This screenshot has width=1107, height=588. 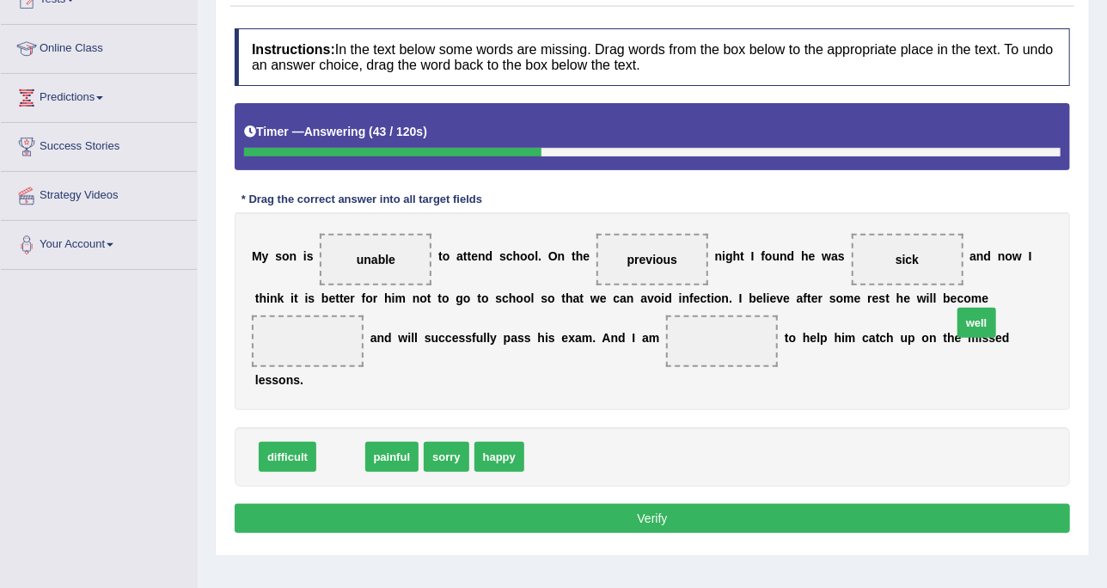 I want to click on b: 43 / 120s, so click(x=398, y=132).